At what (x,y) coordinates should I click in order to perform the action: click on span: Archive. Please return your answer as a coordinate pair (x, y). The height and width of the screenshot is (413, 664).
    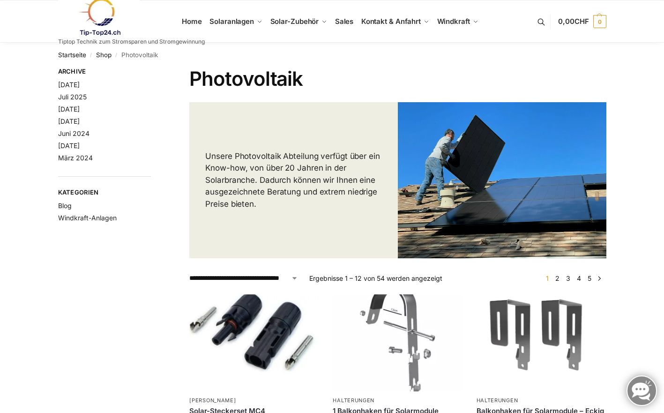
    Looking at the image, I should click on (104, 72).